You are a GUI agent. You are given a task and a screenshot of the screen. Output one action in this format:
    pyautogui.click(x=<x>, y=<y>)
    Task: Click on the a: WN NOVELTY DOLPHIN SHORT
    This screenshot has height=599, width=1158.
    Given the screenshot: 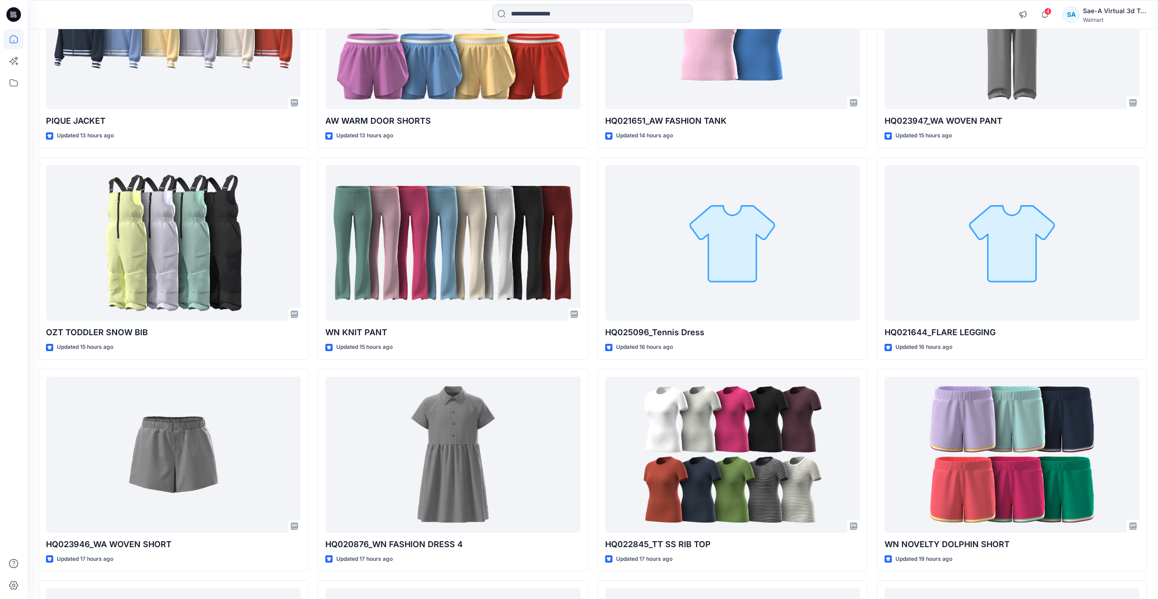 What is the action you would take?
    pyautogui.click(x=1012, y=455)
    